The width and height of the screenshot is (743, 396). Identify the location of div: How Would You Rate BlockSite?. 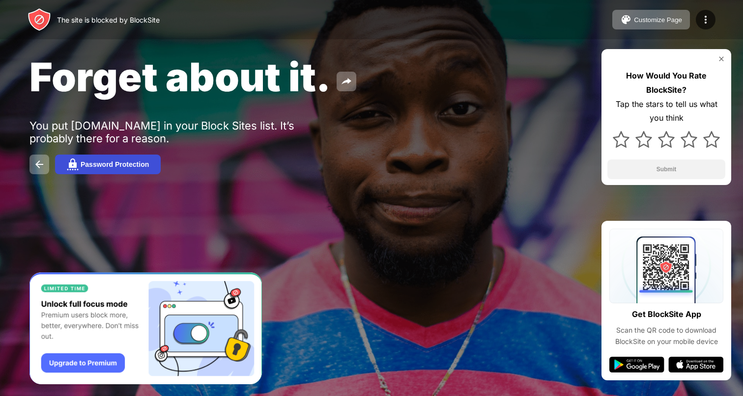
(666, 83).